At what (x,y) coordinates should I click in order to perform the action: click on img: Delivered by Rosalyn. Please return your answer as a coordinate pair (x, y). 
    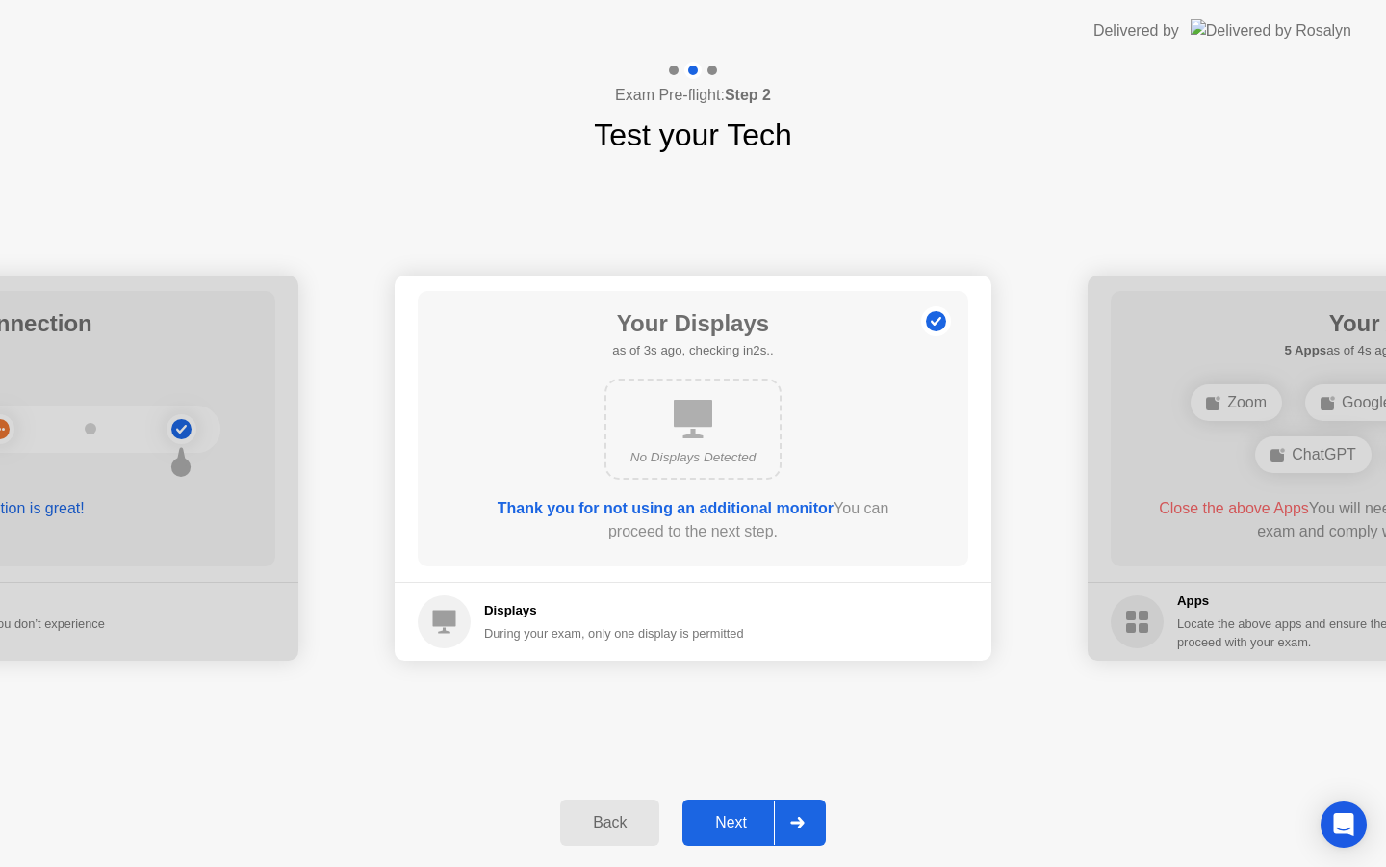
    Looking at the image, I should click on (1271, 30).